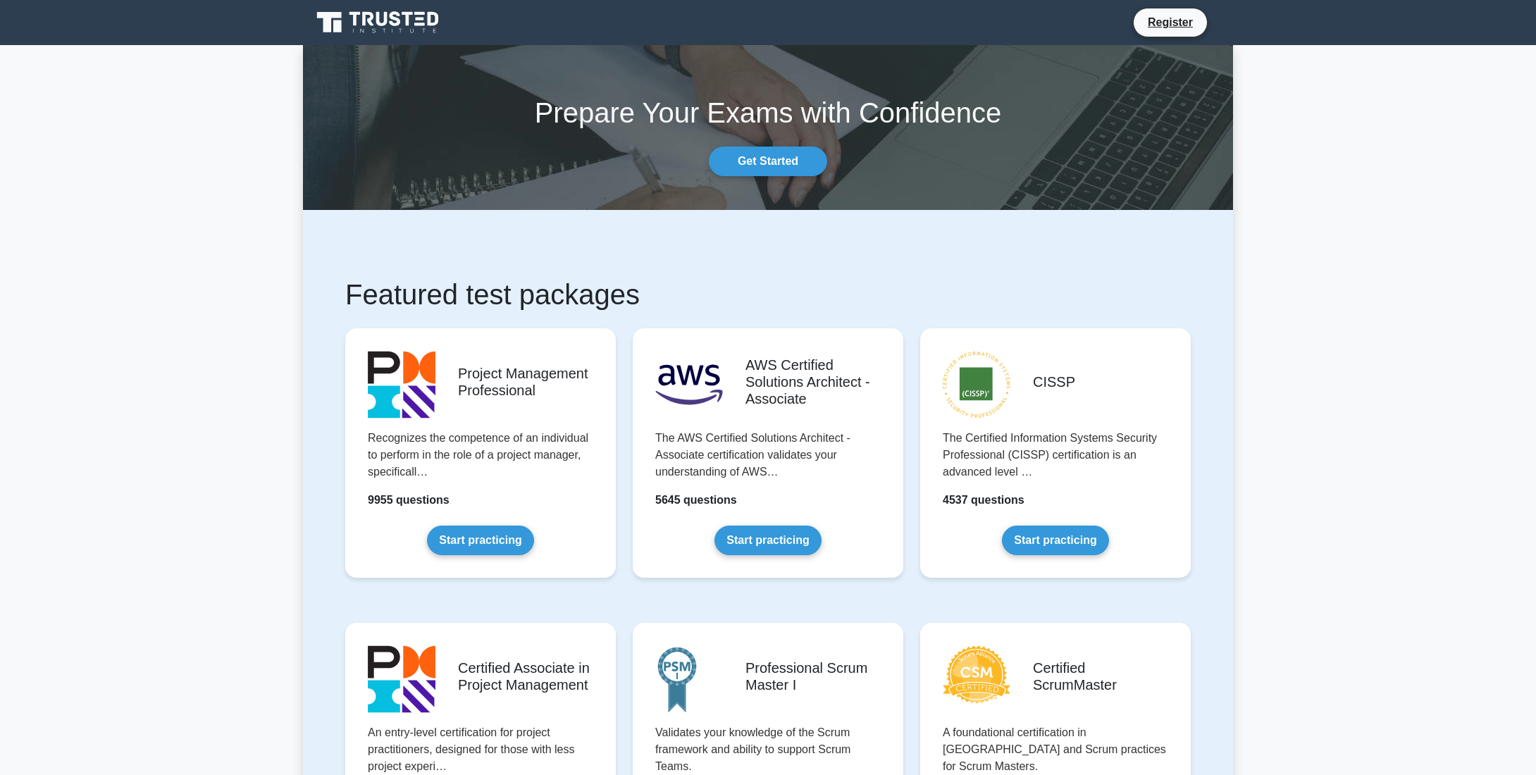 Image resolution: width=1536 pixels, height=775 pixels. I want to click on a: Register, so click(1170, 22).